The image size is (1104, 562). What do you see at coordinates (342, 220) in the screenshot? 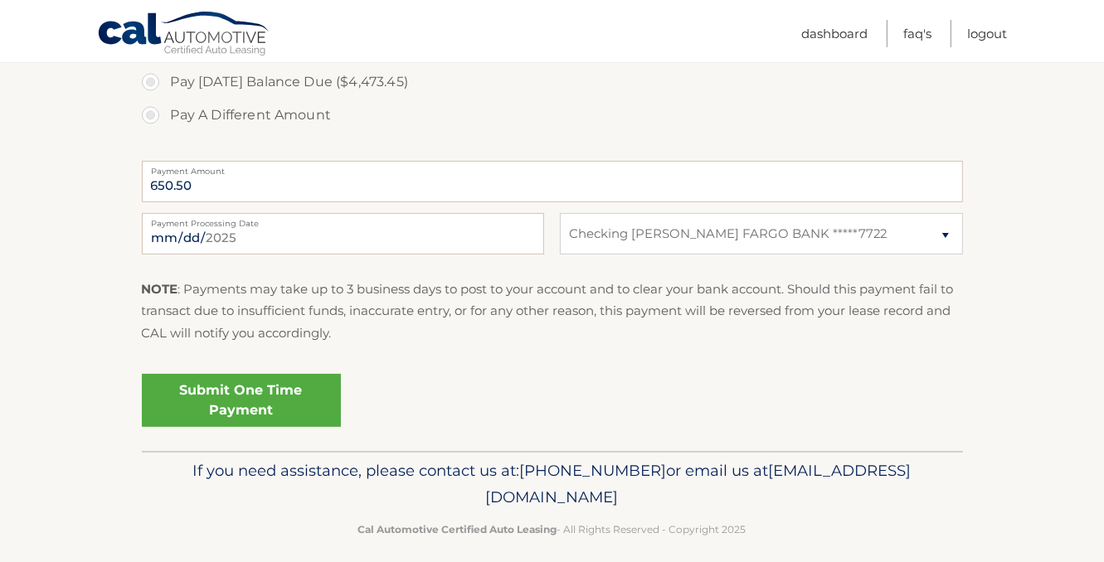
I see `label: Payment Processing Date` at bounding box center [342, 220].